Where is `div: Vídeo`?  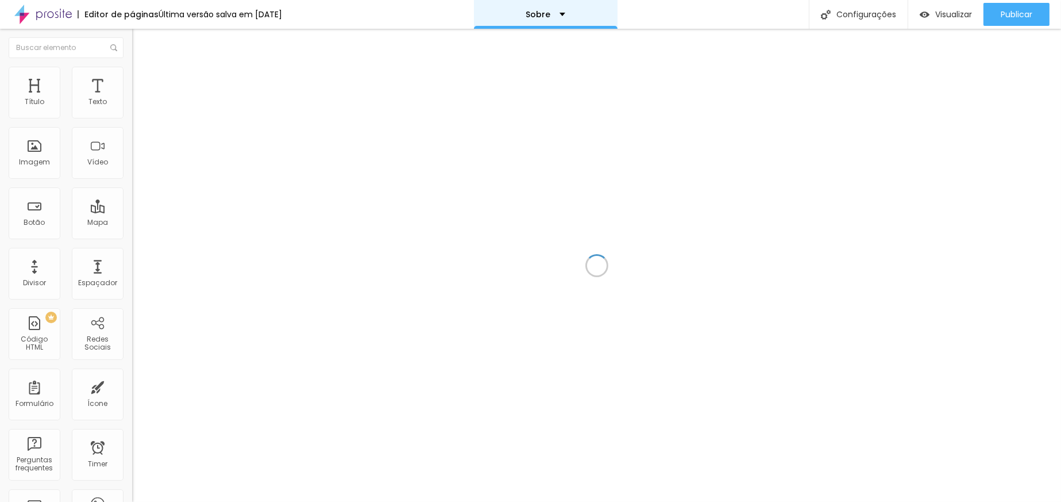
div: Vídeo is located at coordinates (98, 162).